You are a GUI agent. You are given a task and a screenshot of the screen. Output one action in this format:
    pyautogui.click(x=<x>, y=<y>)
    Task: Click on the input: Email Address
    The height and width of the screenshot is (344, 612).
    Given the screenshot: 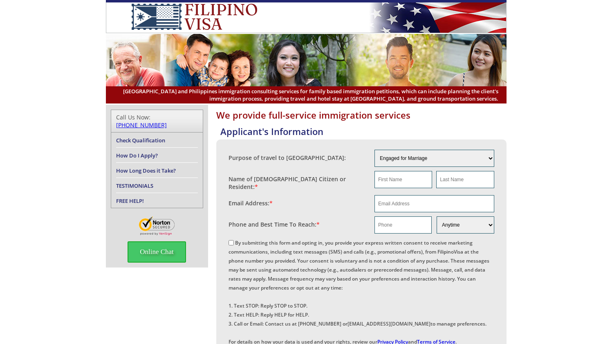 What is the action you would take?
    pyautogui.click(x=435, y=204)
    